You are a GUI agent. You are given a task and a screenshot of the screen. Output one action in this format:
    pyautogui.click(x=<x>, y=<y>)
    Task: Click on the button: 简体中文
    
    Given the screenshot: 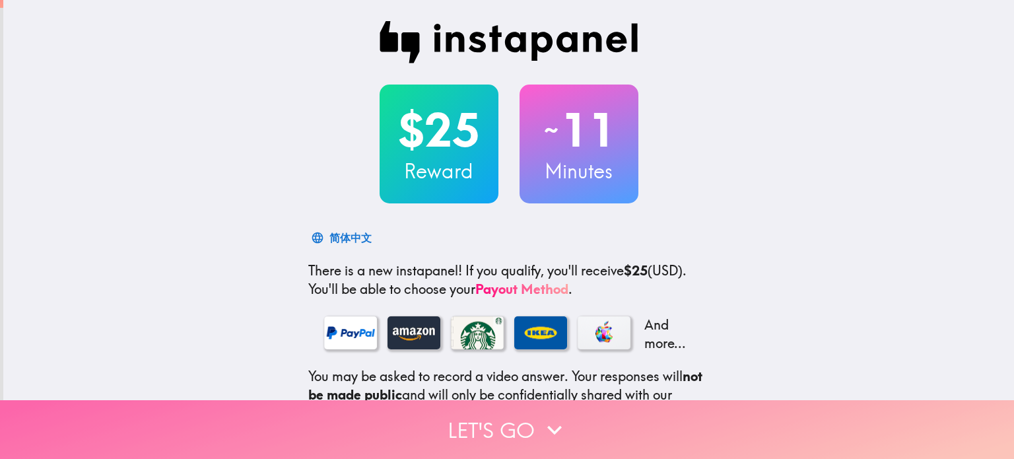 What is the action you would take?
    pyautogui.click(x=343, y=238)
    